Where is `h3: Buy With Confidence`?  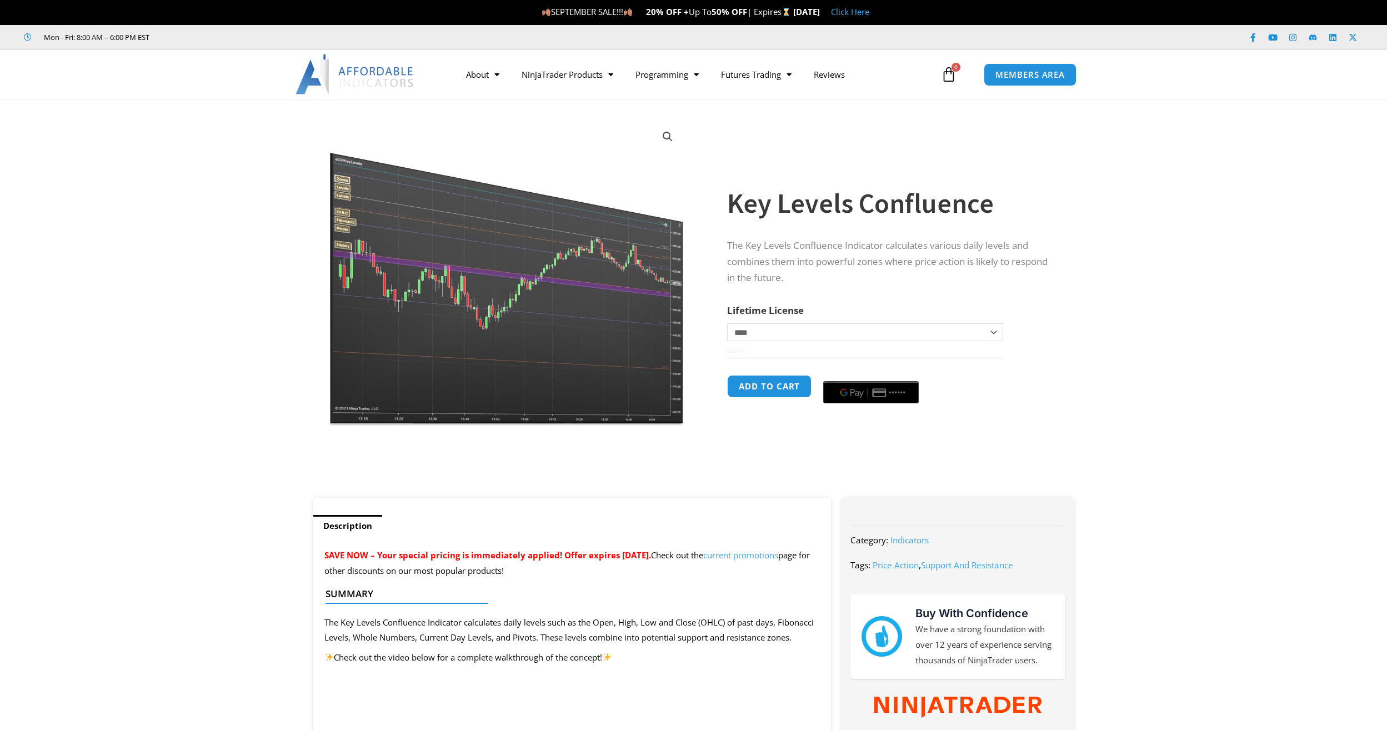
h3: Buy With Confidence is located at coordinates (985, 613).